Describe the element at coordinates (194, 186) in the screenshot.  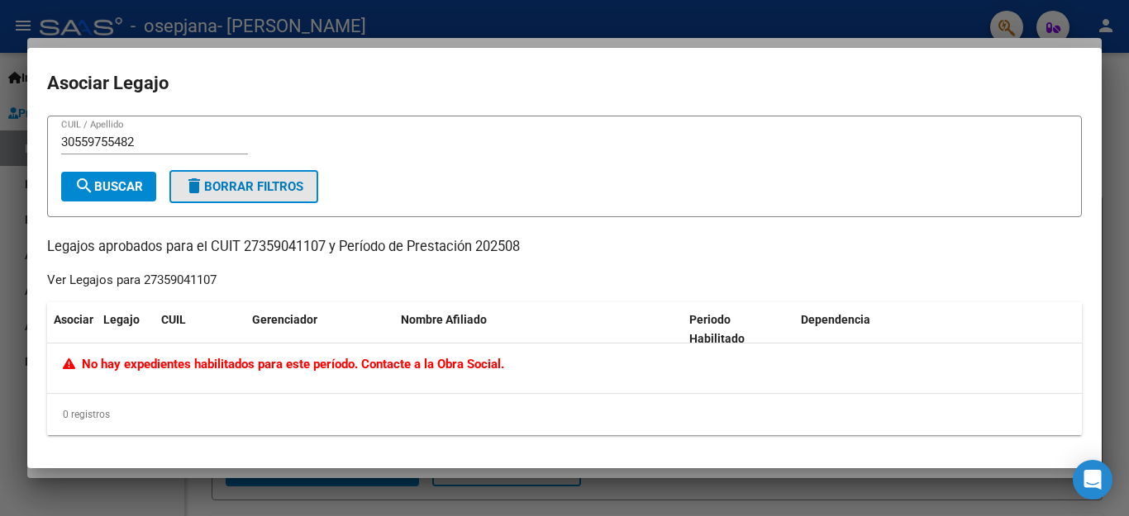
I see `mat-icon: delete` at that location.